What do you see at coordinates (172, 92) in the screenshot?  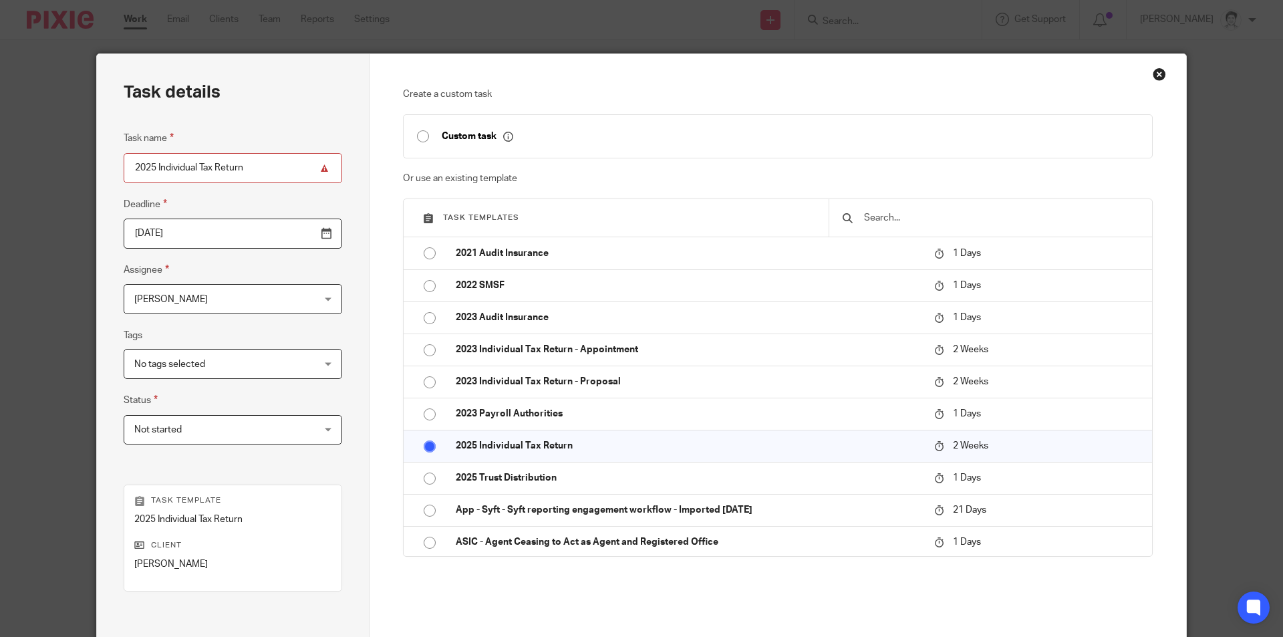 I see `h2: Task details` at bounding box center [172, 92].